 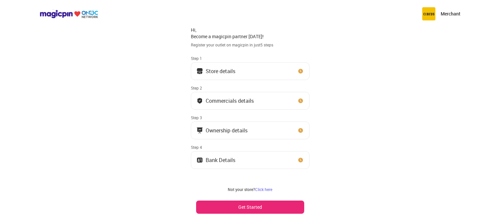 What do you see at coordinates (250, 45) in the screenshot?
I see `div: Register your outlet on magicpin in just 5 steps` at bounding box center [250, 45].